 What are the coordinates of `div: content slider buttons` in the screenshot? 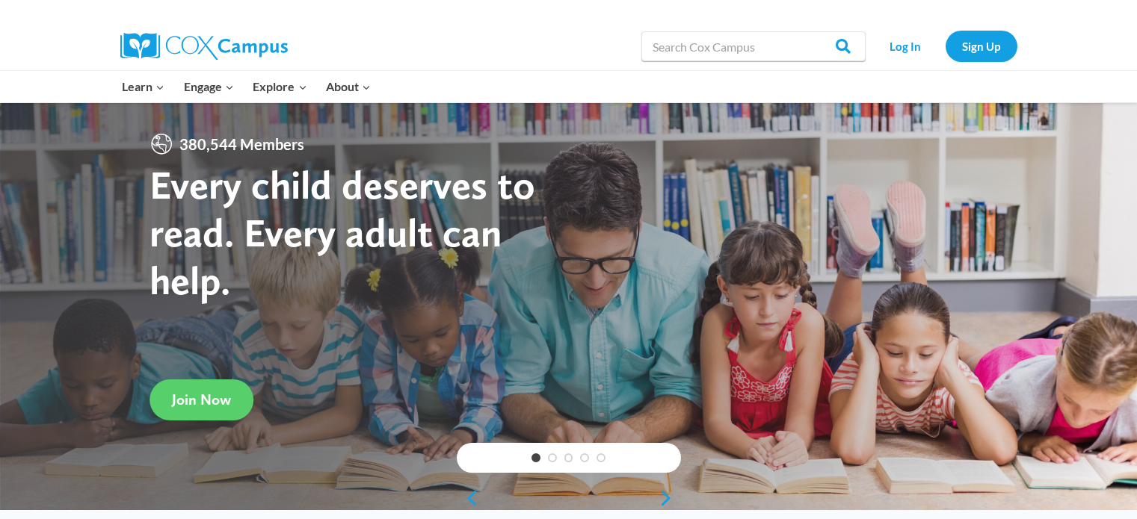 It's located at (569, 499).